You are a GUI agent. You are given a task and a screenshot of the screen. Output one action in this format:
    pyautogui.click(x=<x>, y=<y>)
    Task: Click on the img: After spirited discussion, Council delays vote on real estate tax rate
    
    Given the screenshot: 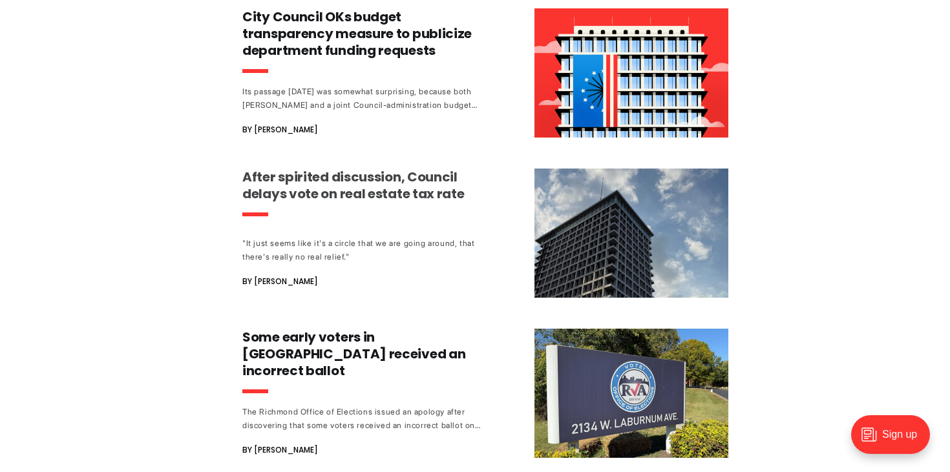 What is the action you would take?
    pyautogui.click(x=631, y=233)
    